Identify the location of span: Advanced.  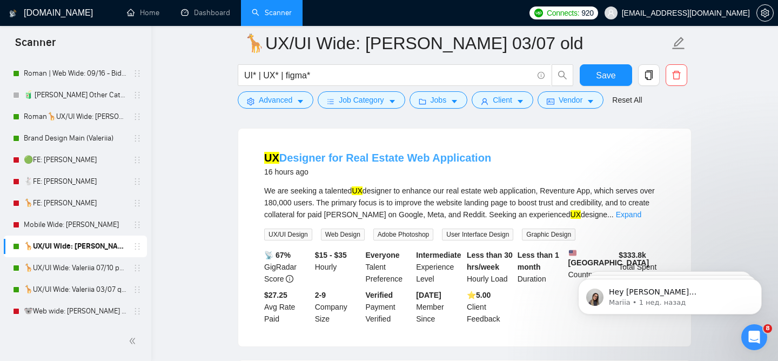
(276, 100).